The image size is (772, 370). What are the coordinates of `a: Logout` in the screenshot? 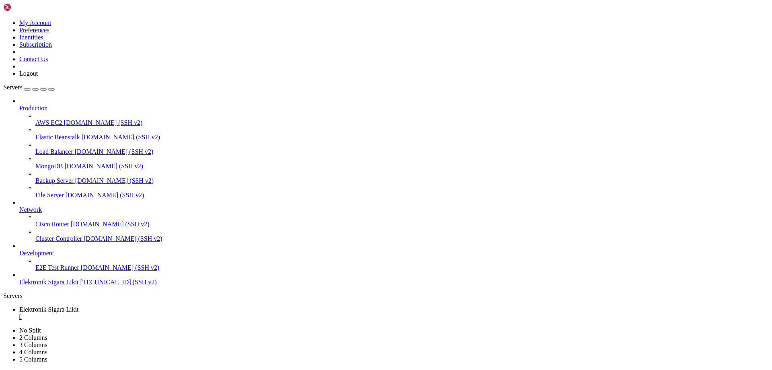 It's located at (29, 73).